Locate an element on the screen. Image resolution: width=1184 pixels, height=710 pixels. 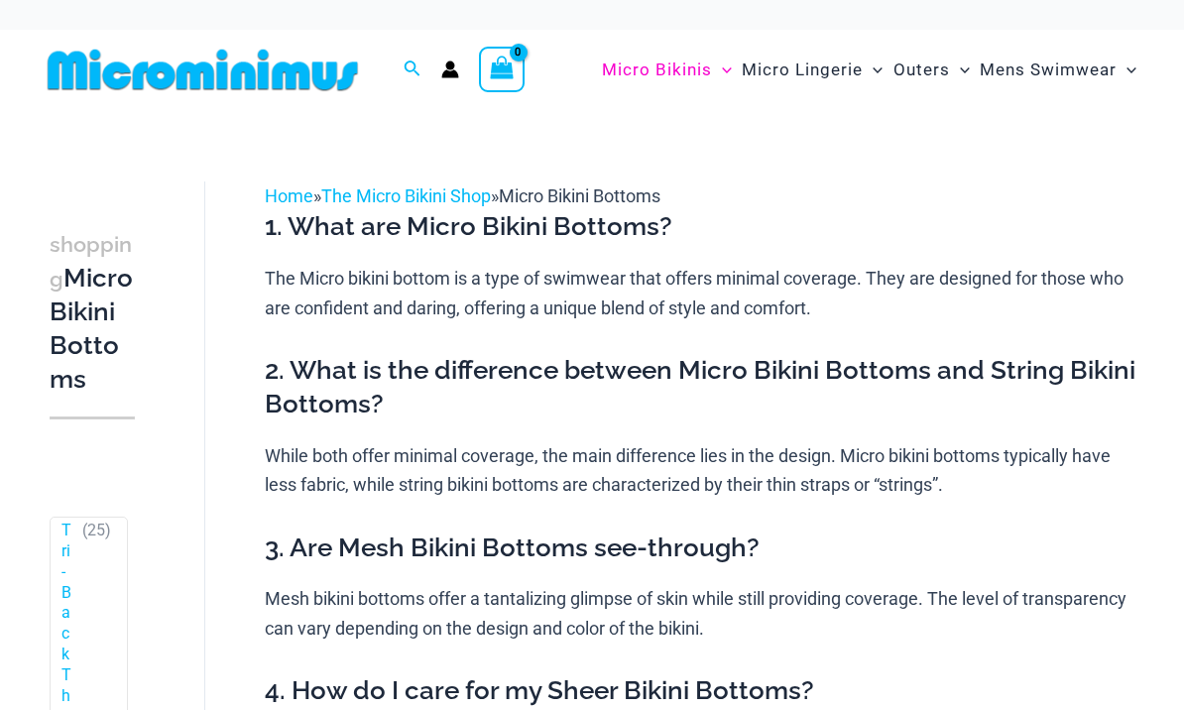
h3: 3. Are Mesh Bikini Bottoms see-through? is located at coordinates (704, 548).